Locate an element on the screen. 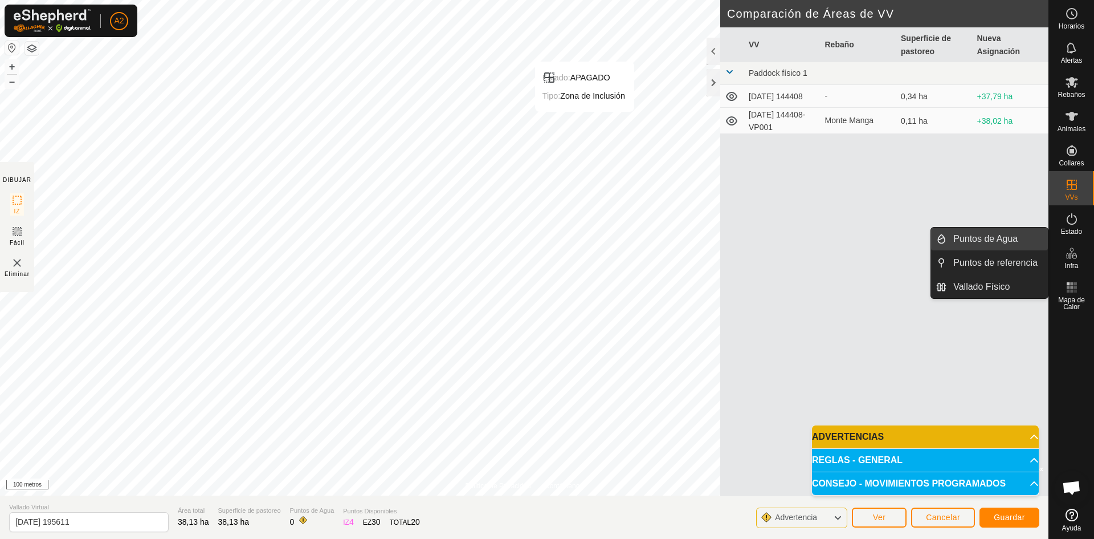 This screenshot has height=539, width=1094. font: Ver is located at coordinates (879, 517).